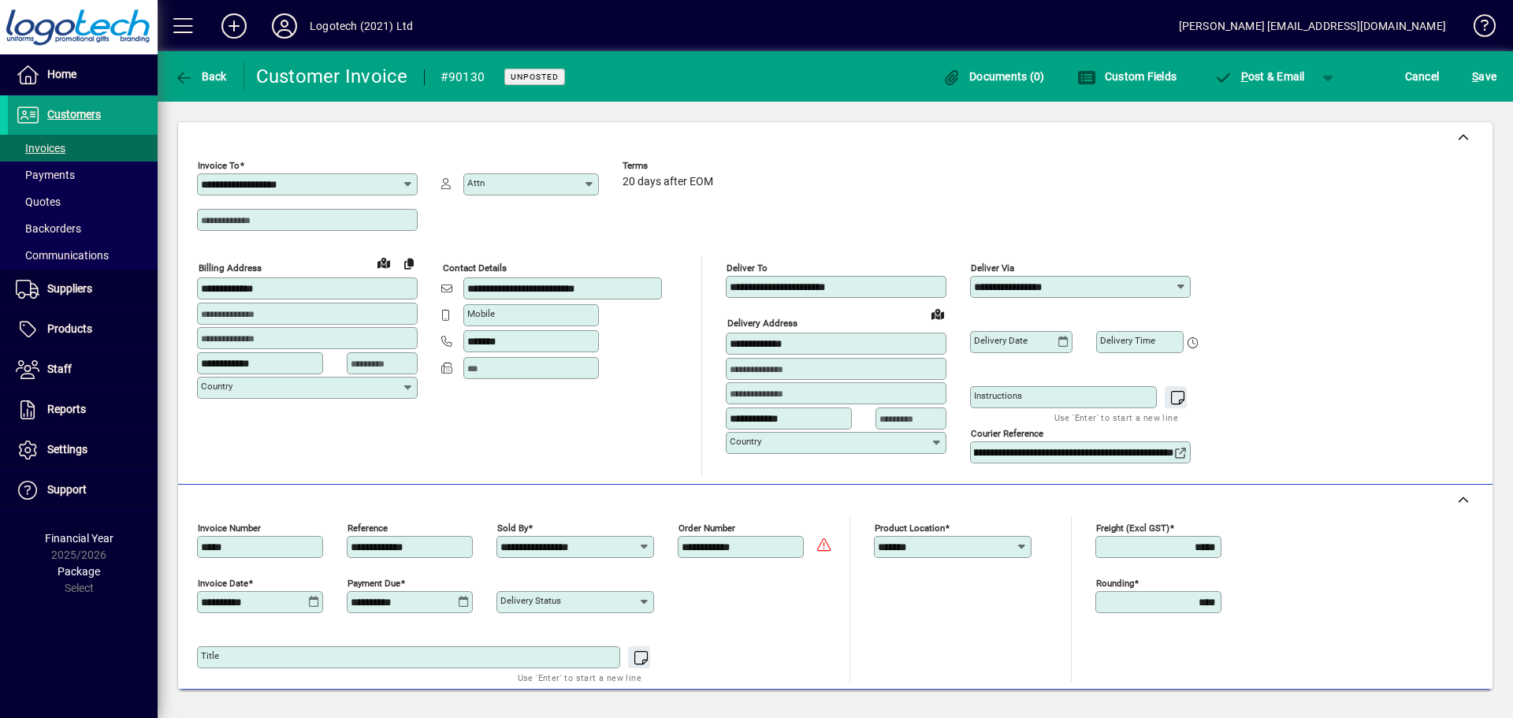 Image resolution: width=1513 pixels, height=718 pixels. Describe the element at coordinates (1001, 341) in the screenshot. I see `mat-label: Delivery date` at that location.